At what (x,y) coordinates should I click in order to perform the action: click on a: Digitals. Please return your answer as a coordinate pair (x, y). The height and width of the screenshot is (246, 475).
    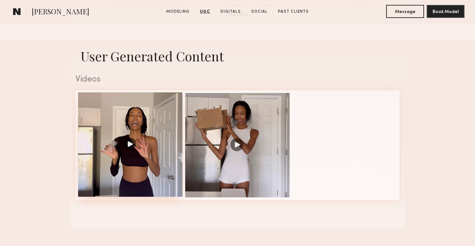
    Looking at the image, I should click on (231, 12).